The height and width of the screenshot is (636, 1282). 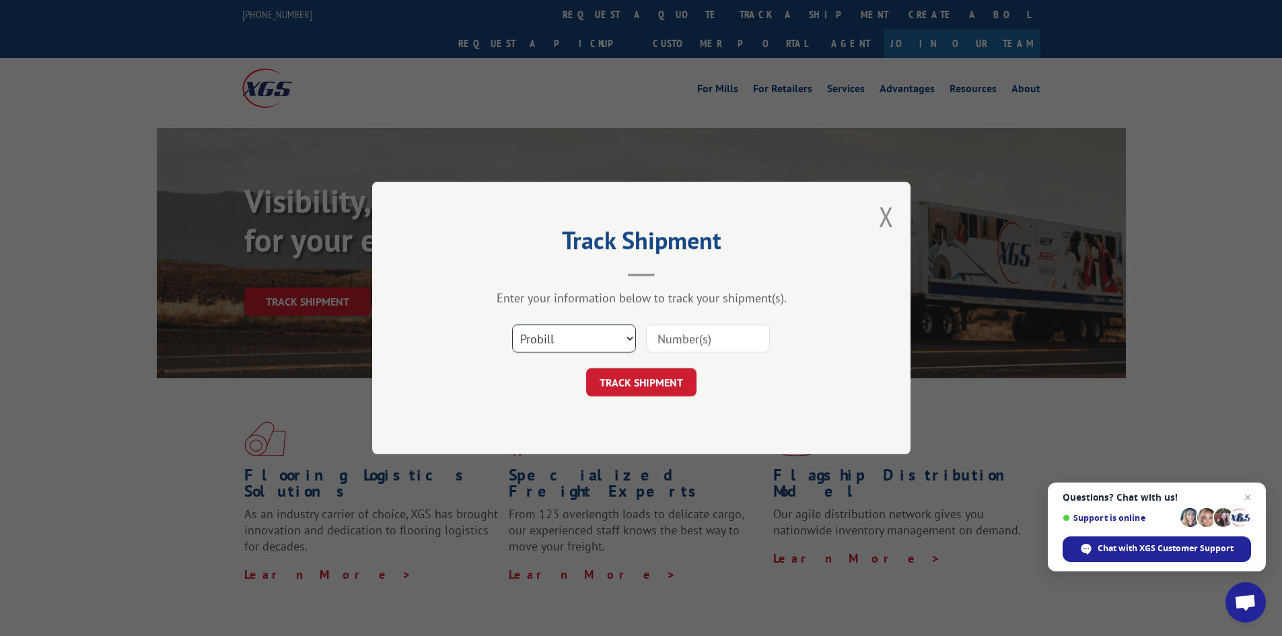 I want to click on span: Support is online, so click(x=1119, y=517).